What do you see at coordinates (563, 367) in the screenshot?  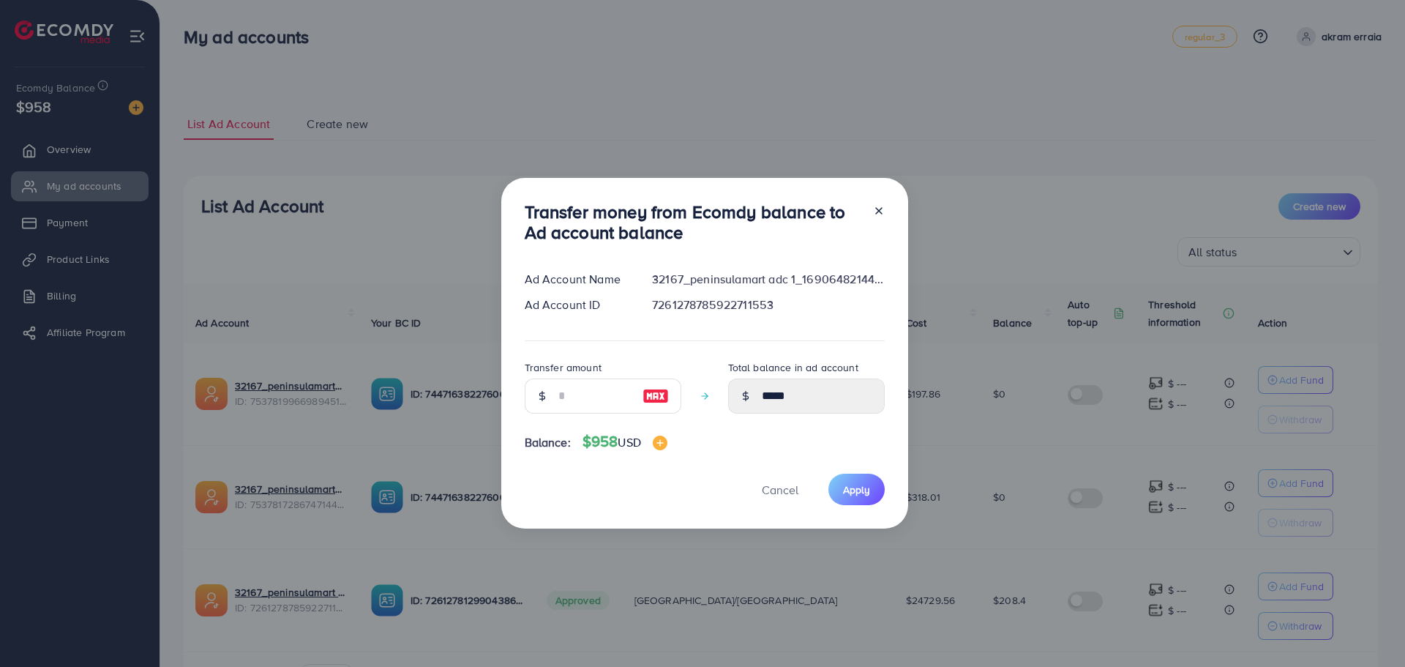 I see `label: Transfer amount` at bounding box center [563, 367].